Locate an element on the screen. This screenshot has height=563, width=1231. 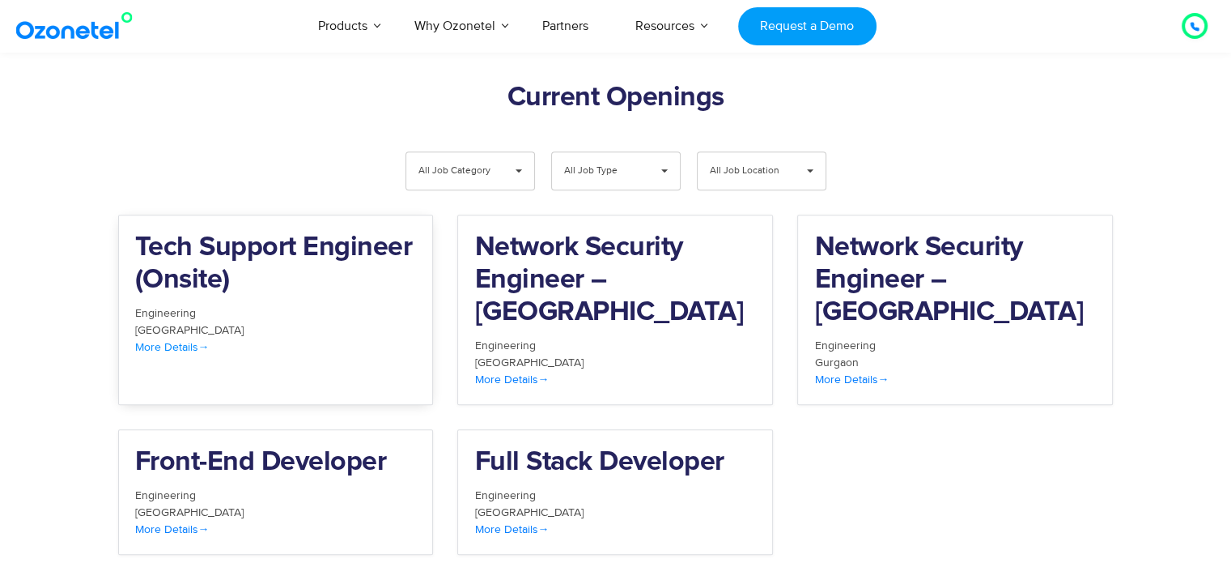
span: All Job Category is located at coordinates (457, 171).